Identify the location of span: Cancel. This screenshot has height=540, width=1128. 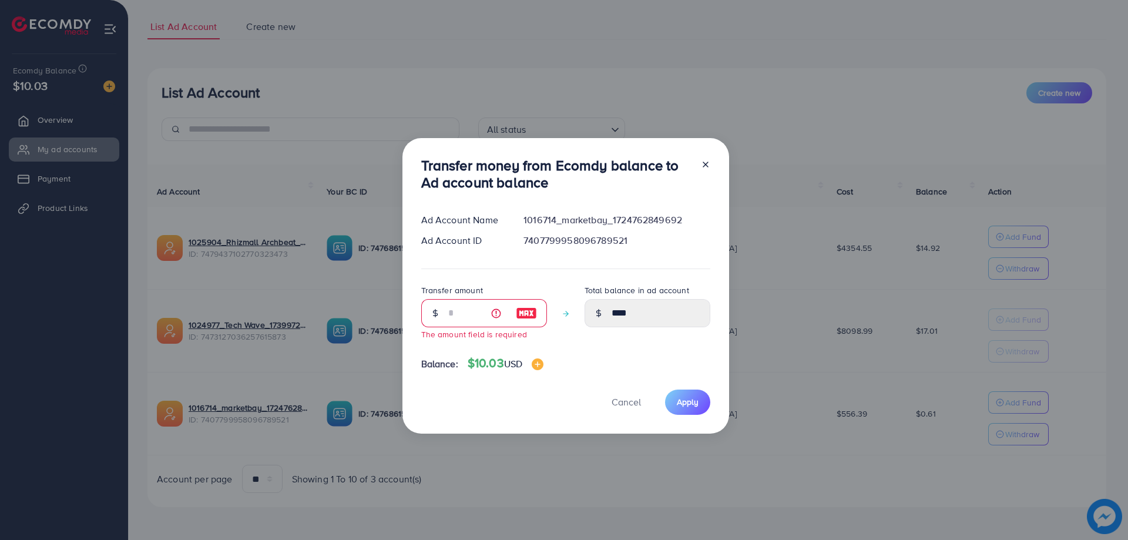
(626, 402).